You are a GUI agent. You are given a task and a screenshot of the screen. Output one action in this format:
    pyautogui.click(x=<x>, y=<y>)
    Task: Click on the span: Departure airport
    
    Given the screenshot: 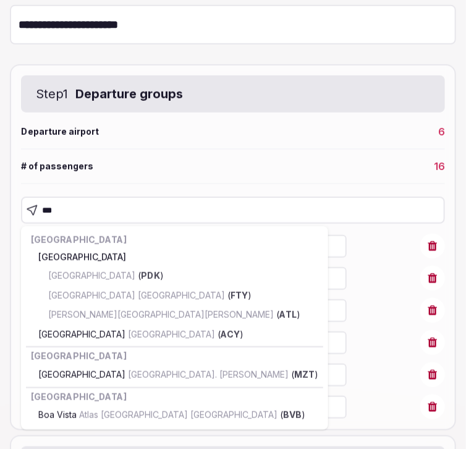 What is the action you would take?
    pyautogui.click(x=60, y=132)
    